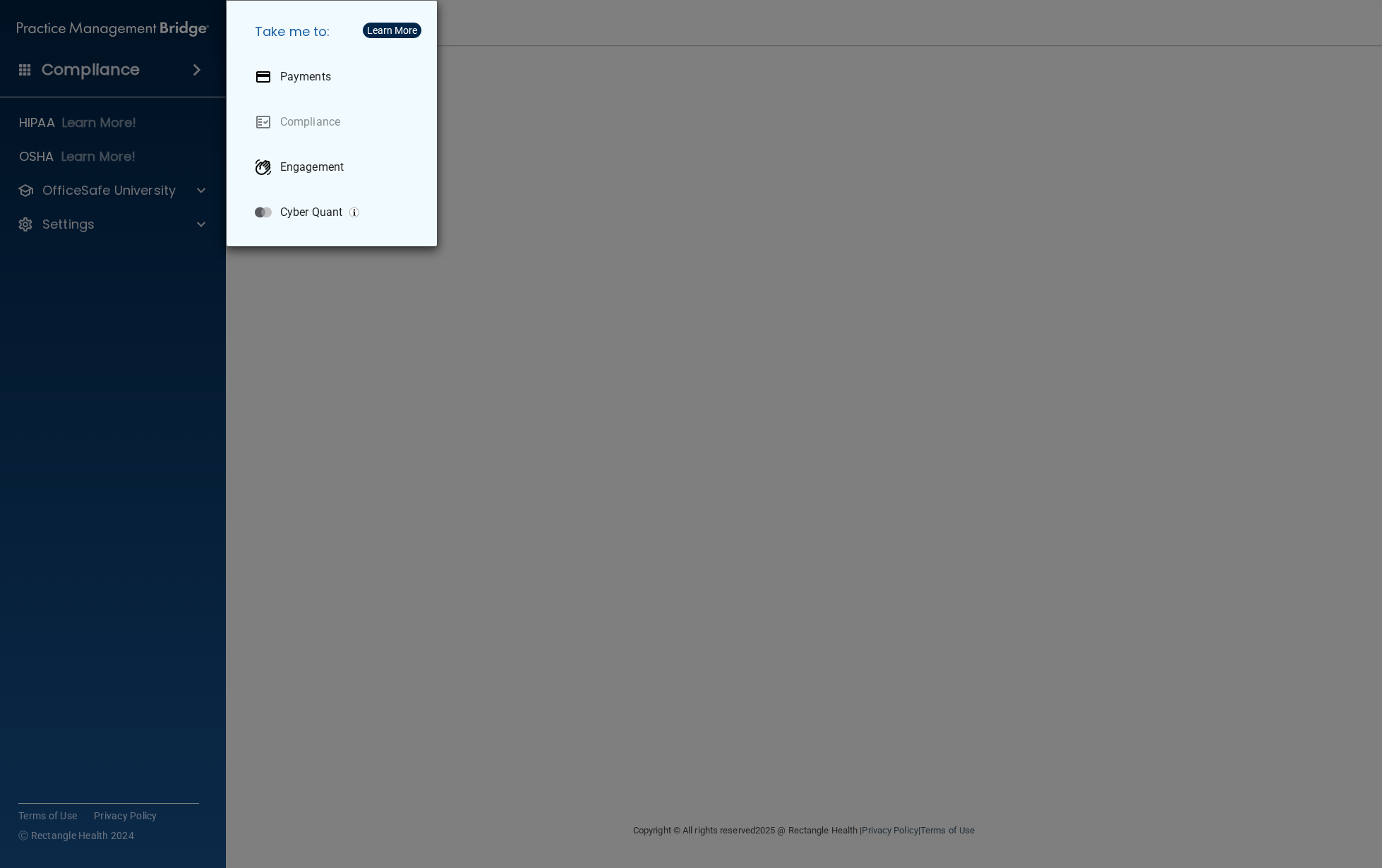  Describe the element at coordinates (306, 77) in the screenshot. I see `p: Payments` at that location.